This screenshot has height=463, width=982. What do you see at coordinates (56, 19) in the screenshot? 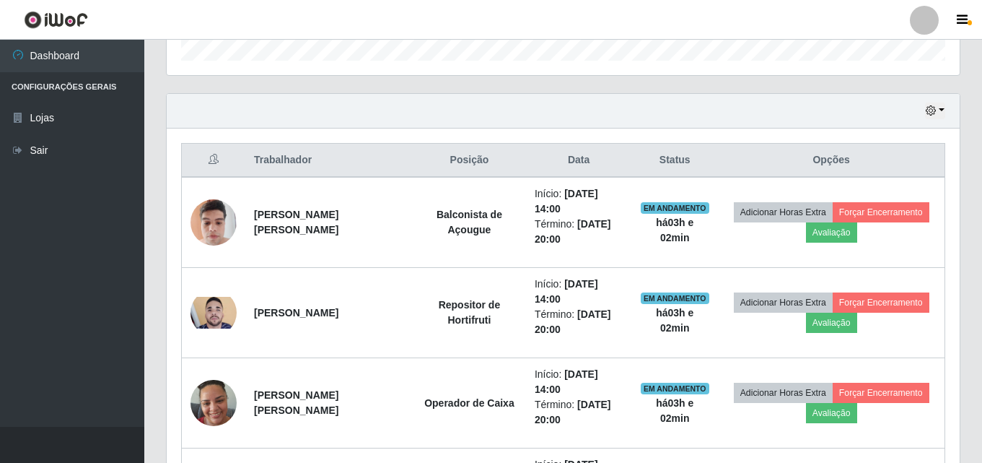
I see `img: CoreUI Logo` at bounding box center [56, 19].